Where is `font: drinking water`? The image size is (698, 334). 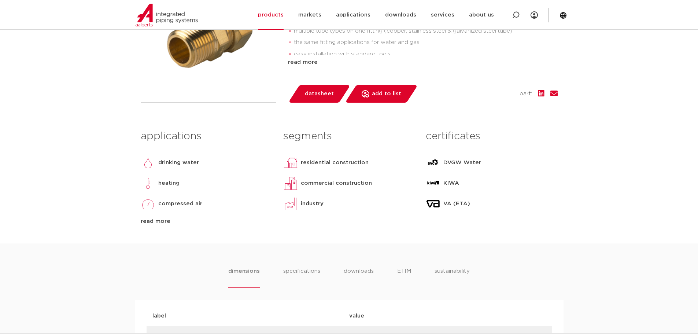
font: drinking water is located at coordinates (179, 162).